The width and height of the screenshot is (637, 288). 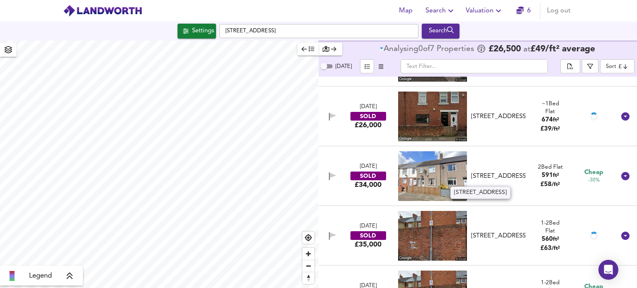 I want to click on span: £ 26,500, so click(x=504, y=49).